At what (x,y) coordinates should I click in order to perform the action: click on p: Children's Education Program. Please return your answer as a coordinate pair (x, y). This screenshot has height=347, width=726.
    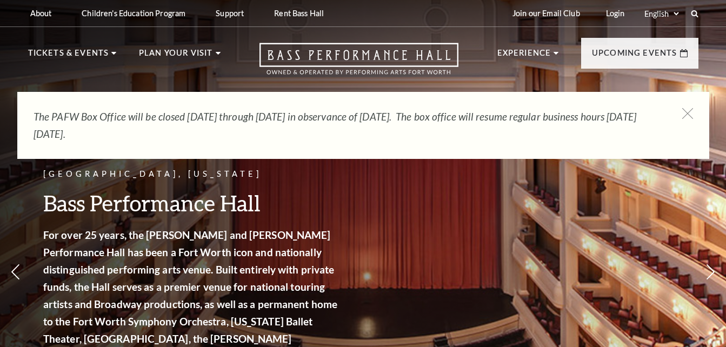
    Looking at the image, I should click on (134, 13).